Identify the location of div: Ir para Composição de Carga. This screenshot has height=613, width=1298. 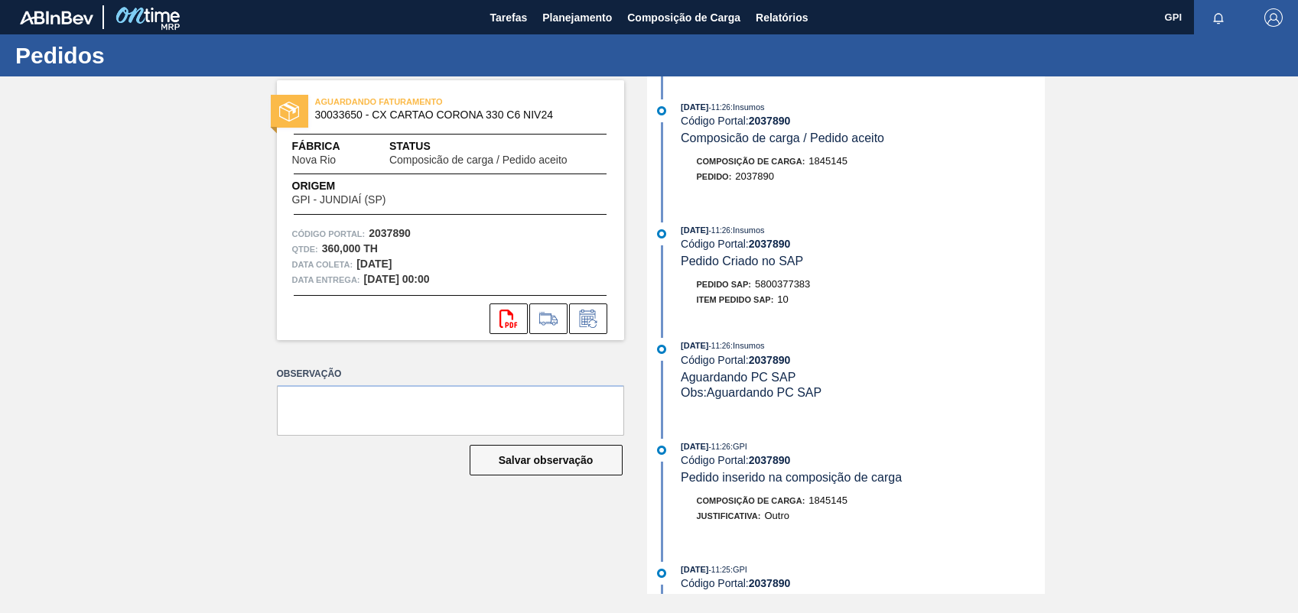
(548, 319).